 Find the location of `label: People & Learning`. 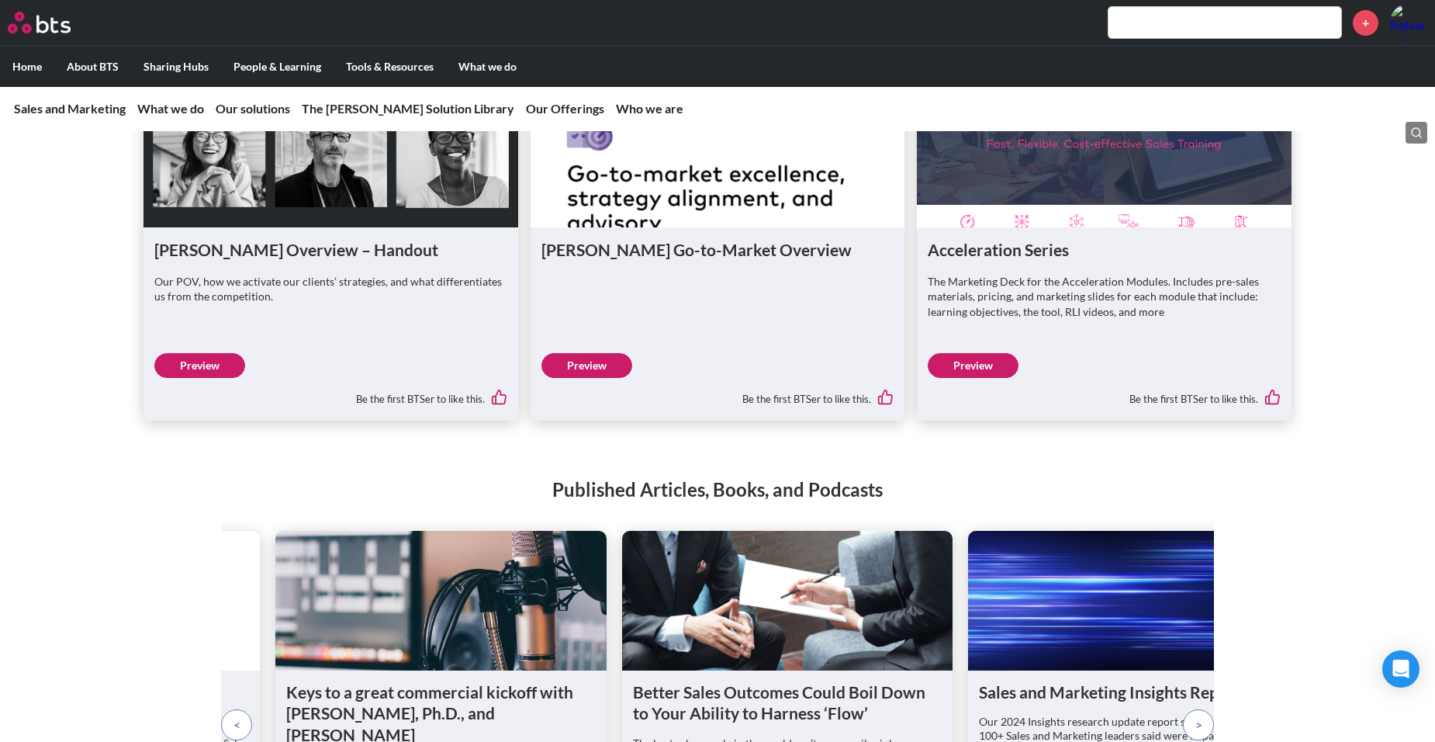

label: People & Learning is located at coordinates (277, 67).